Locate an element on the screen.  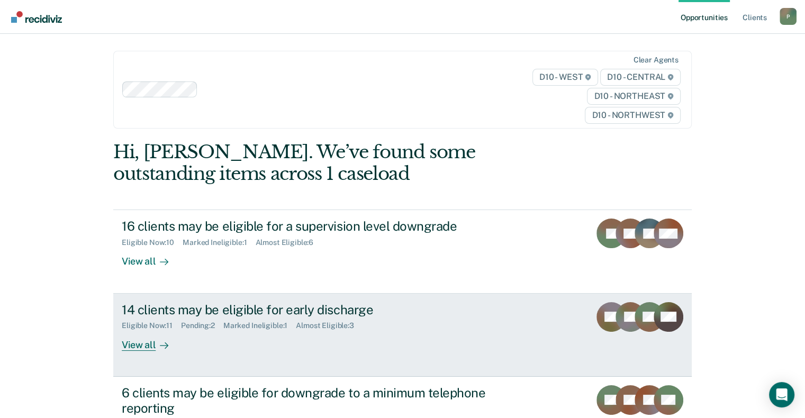
div: Clear agents is located at coordinates (655, 60).